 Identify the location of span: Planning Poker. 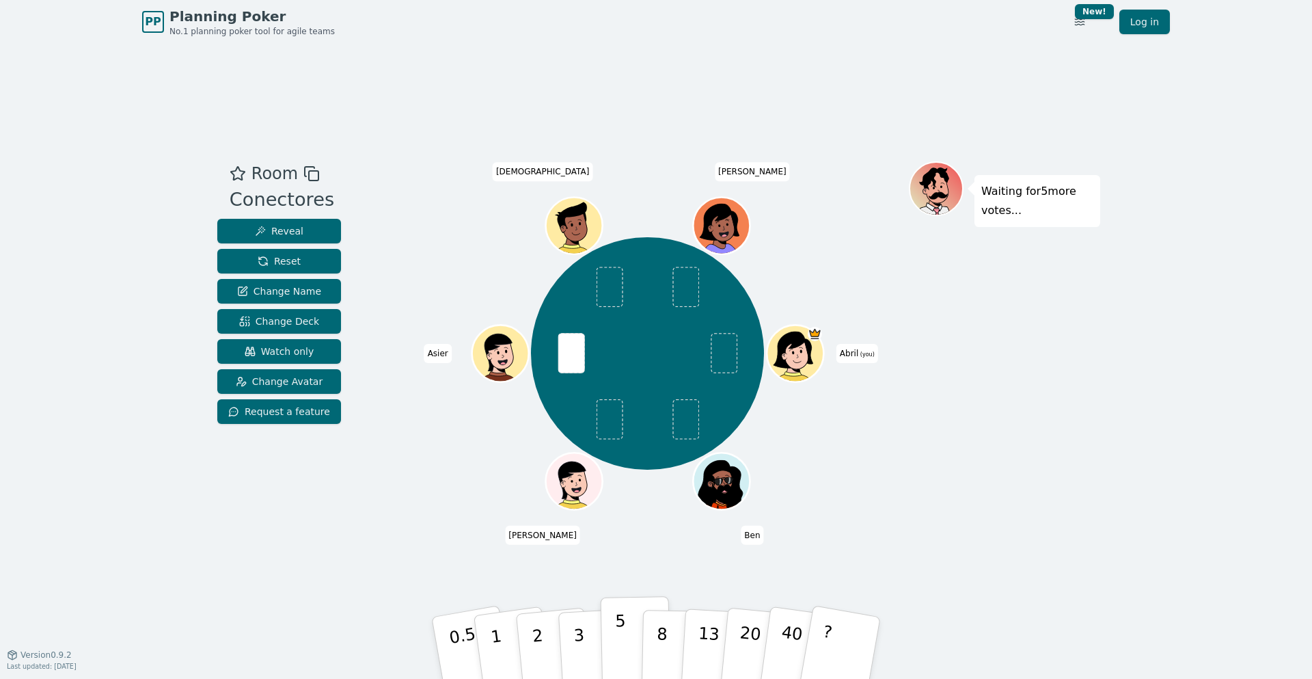
(252, 16).